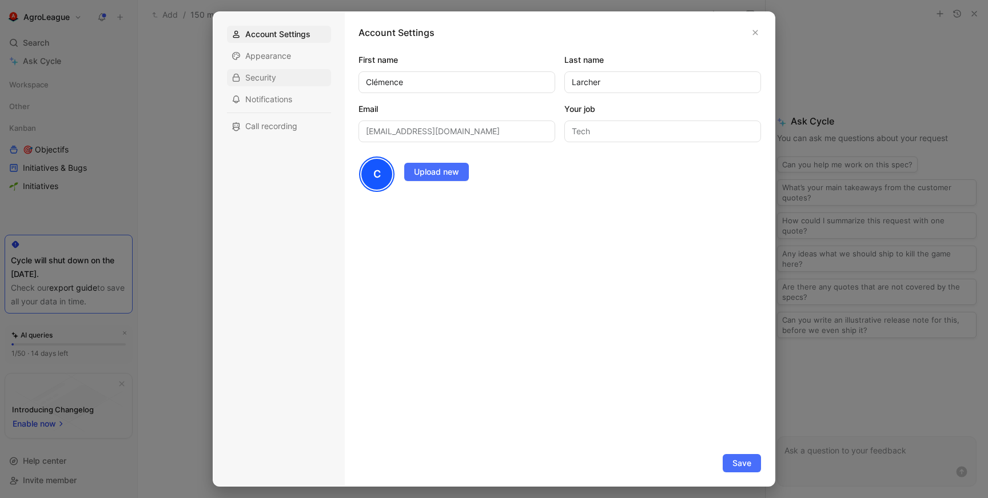 This screenshot has height=498, width=988. Describe the element at coordinates (261, 78) in the screenshot. I see `span: Security` at that location.